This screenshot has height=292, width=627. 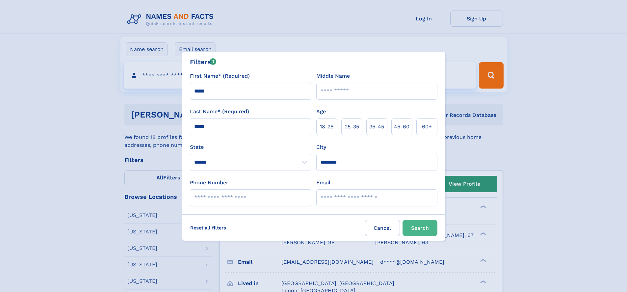 I want to click on span: 18‑25, so click(x=326, y=127).